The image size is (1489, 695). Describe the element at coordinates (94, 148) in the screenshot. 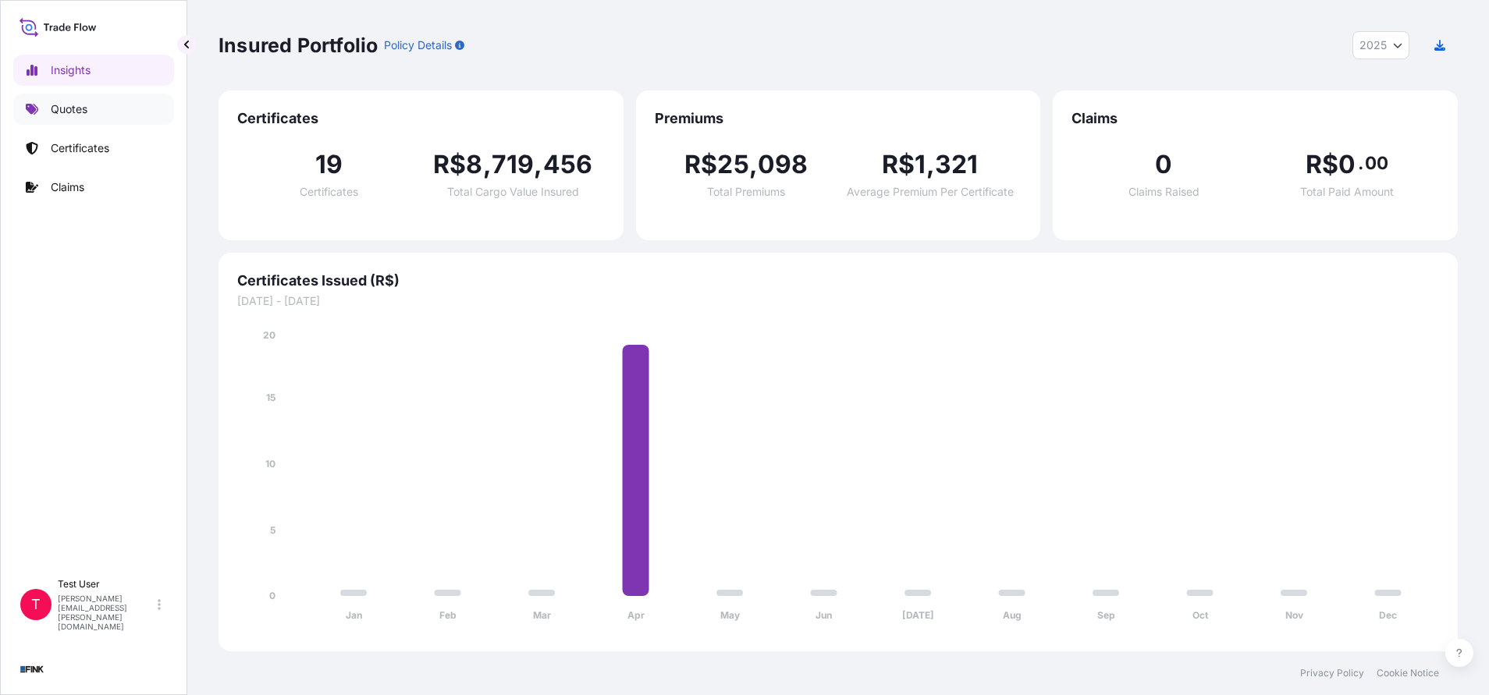

I see `a: Certificates` at that location.